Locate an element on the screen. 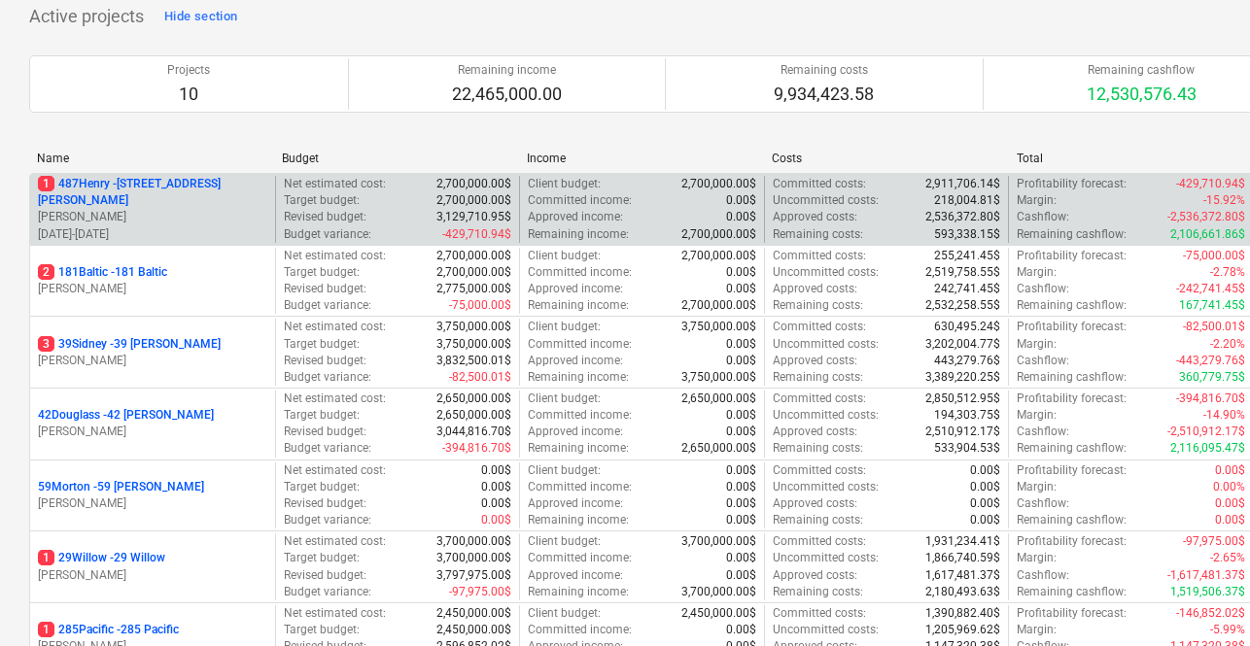 This screenshot has height=646, width=1250. p: -394,816.70$ is located at coordinates (1210, 399).